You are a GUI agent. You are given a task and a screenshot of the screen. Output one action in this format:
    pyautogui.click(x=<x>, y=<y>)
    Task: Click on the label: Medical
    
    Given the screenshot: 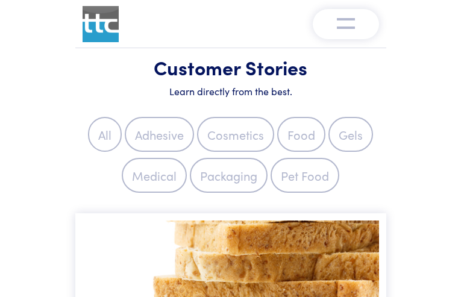 What is the action you would take?
    pyautogui.click(x=154, y=176)
    